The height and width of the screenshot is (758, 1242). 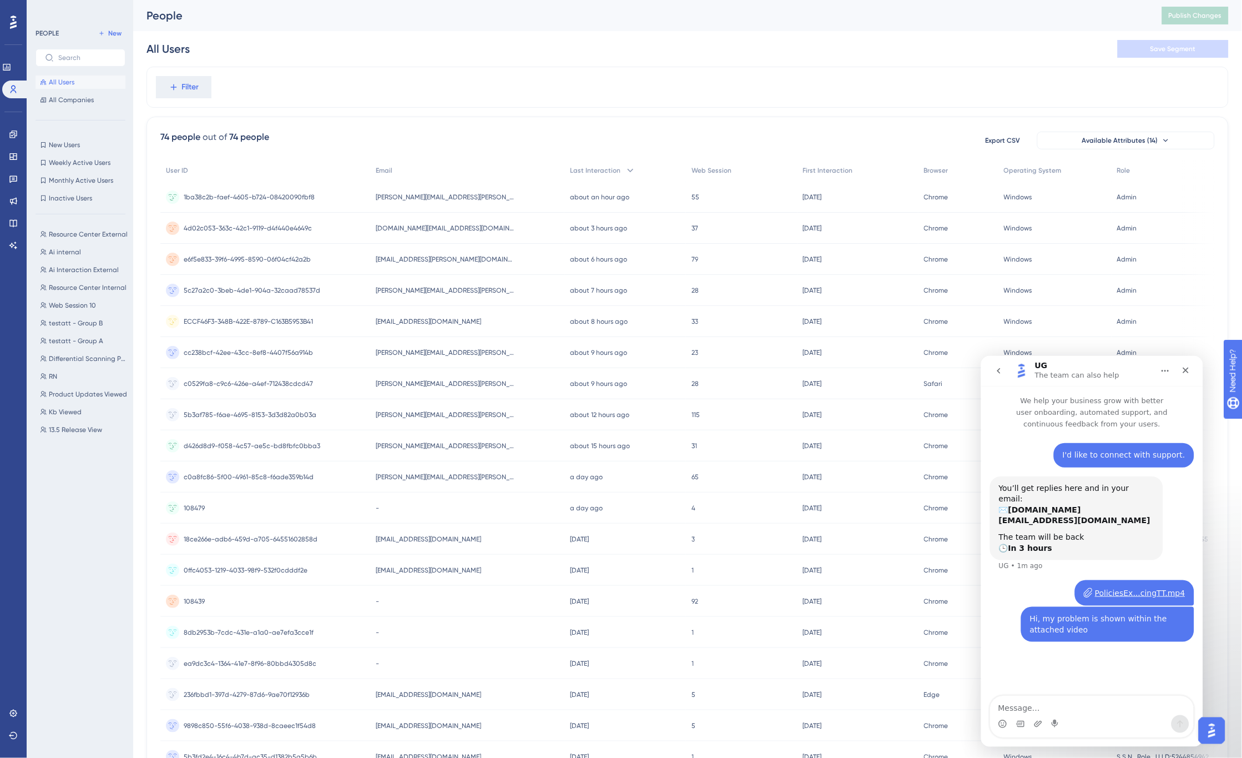 I want to click on span: User ID, so click(x=177, y=170).